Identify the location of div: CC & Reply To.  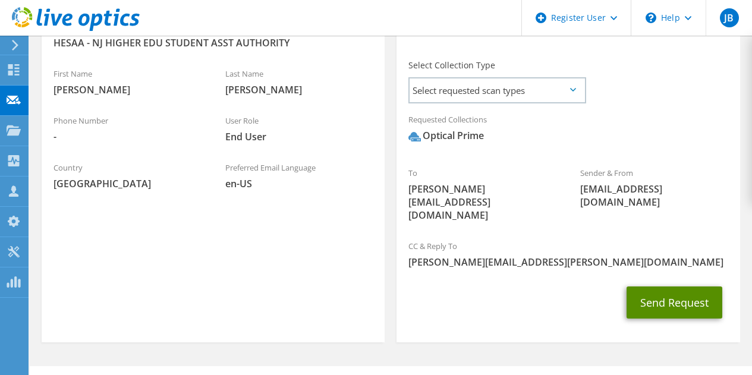
(568, 254).